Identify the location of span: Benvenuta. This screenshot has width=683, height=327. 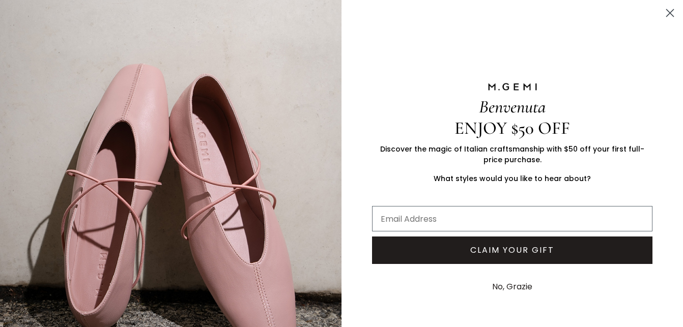
(512, 107).